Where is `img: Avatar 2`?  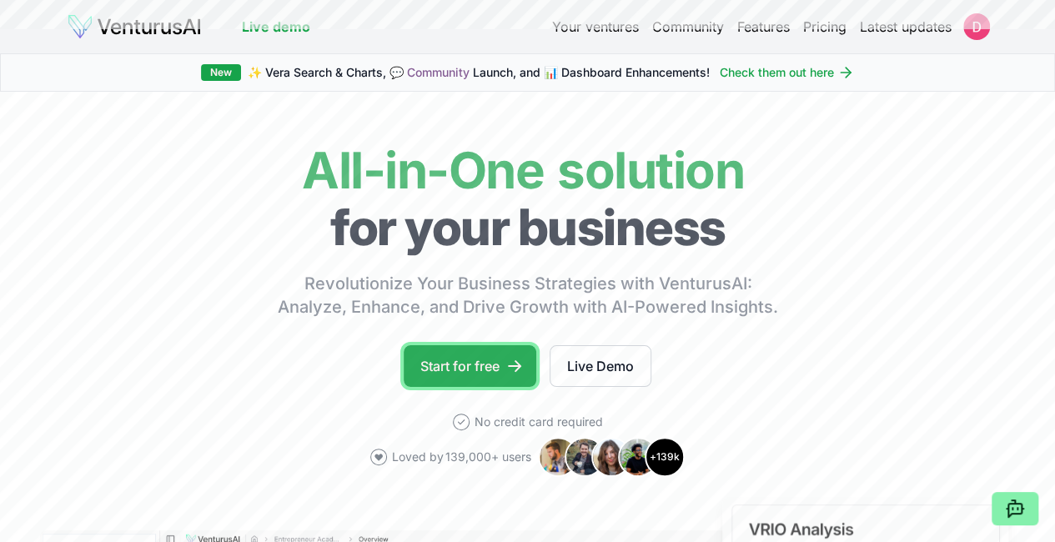
img: Avatar 2 is located at coordinates (584, 457).